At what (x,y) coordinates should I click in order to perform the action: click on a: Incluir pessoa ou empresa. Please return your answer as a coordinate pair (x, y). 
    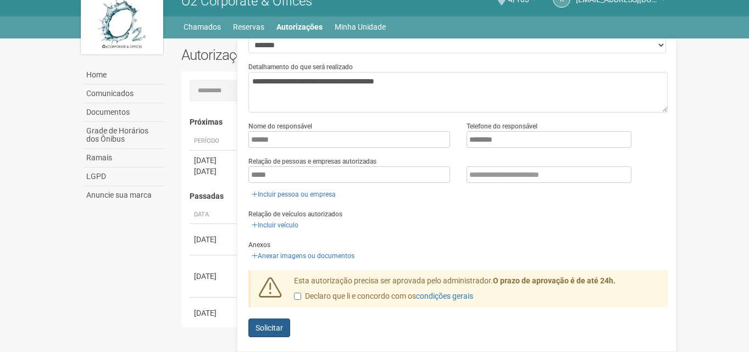
    Looking at the image, I should click on (293, 194).